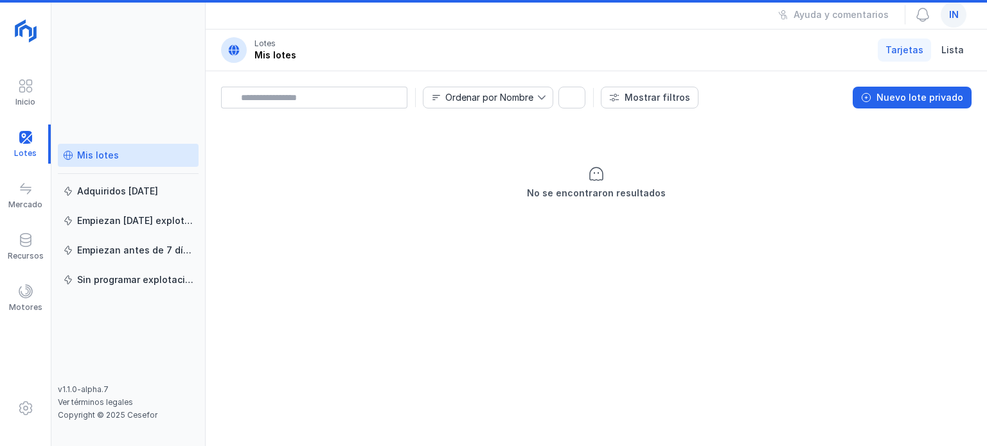 This screenshot has width=987, height=446. Describe the element at coordinates (904, 50) in the screenshot. I see `span: Tarjetas` at that location.